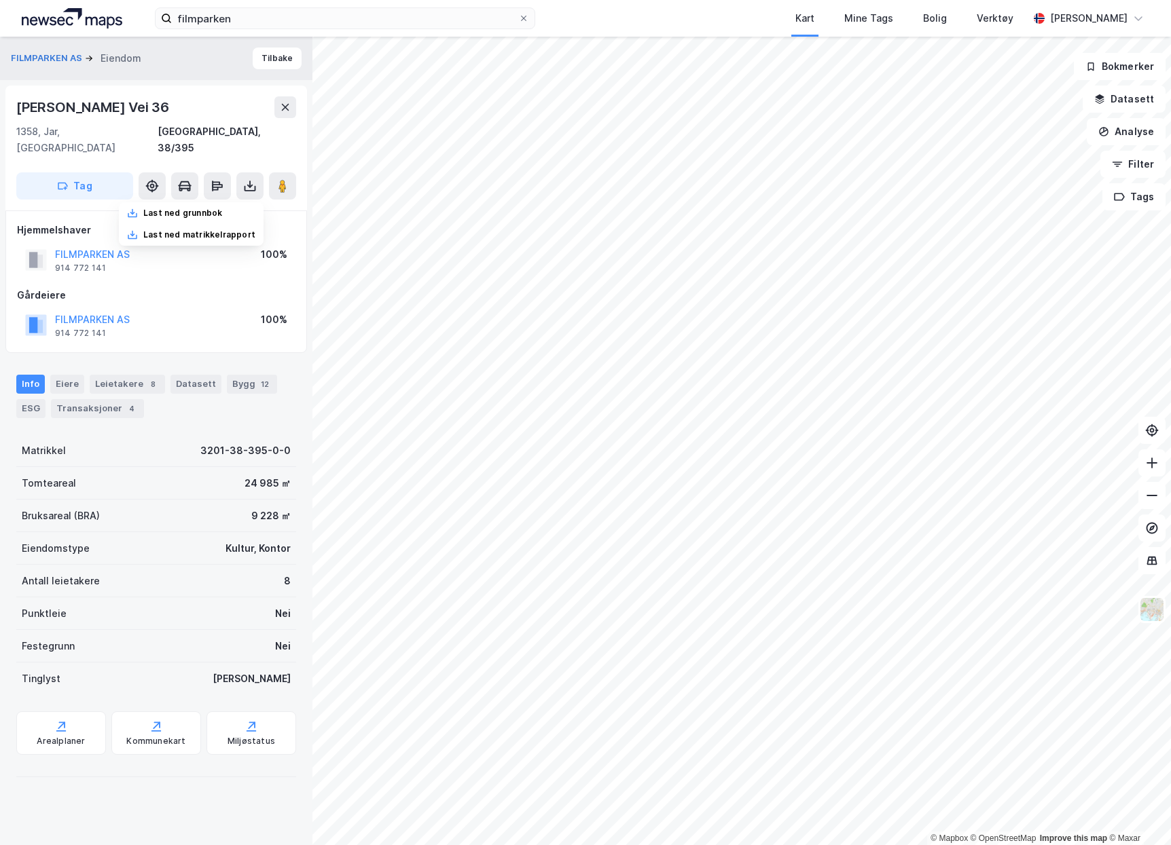  I want to click on div: Last ned matrikkelrapport, so click(199, 235).